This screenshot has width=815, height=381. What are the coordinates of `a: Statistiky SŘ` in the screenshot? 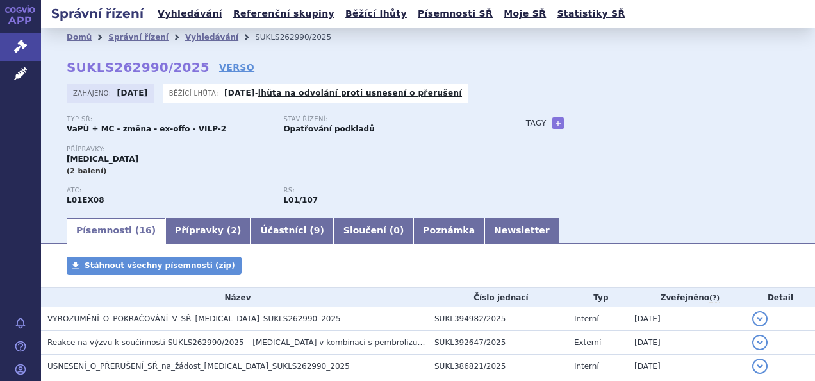 It's located at (591, 13).